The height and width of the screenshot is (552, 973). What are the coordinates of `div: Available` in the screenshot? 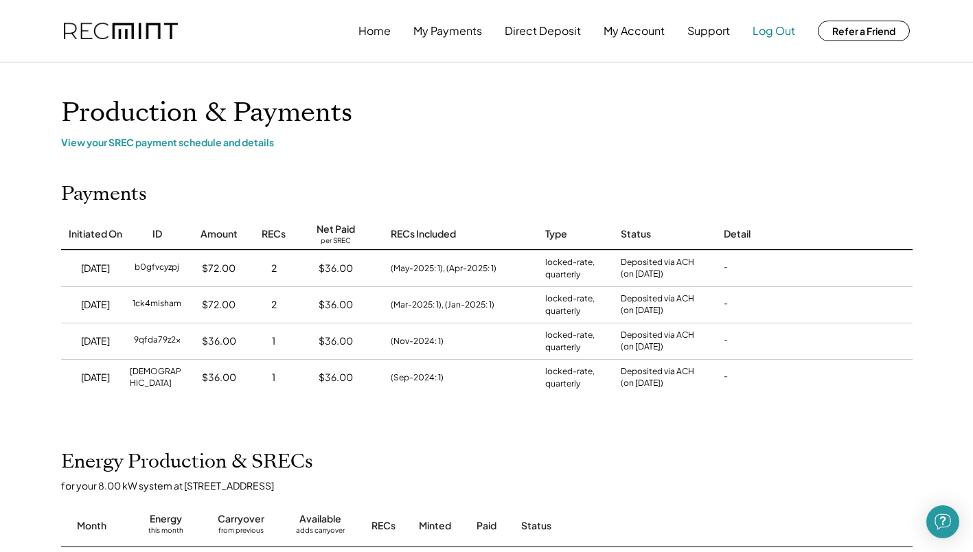 It's located at (320, 519).